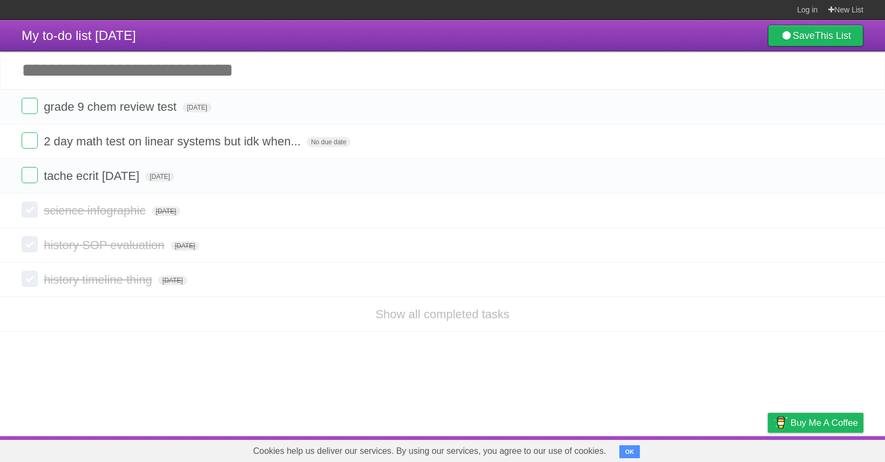 This screenshot has width=885, height=462. I want to click on span: history SOP evaluation, so click(105, 245).